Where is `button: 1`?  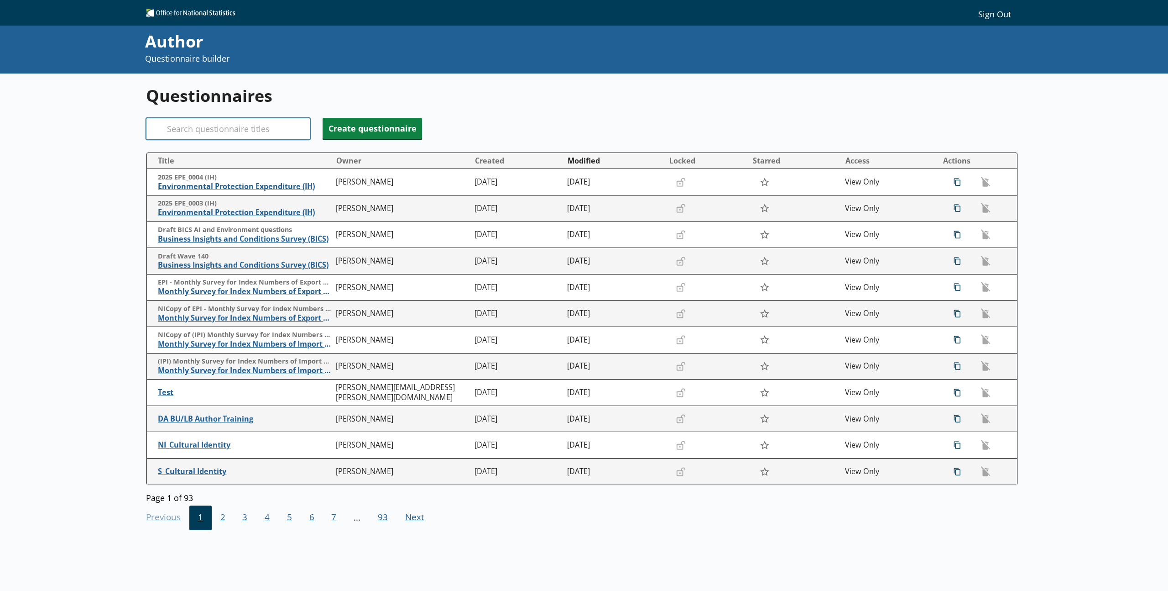 button: 1 is located at coordinates (200, 518).